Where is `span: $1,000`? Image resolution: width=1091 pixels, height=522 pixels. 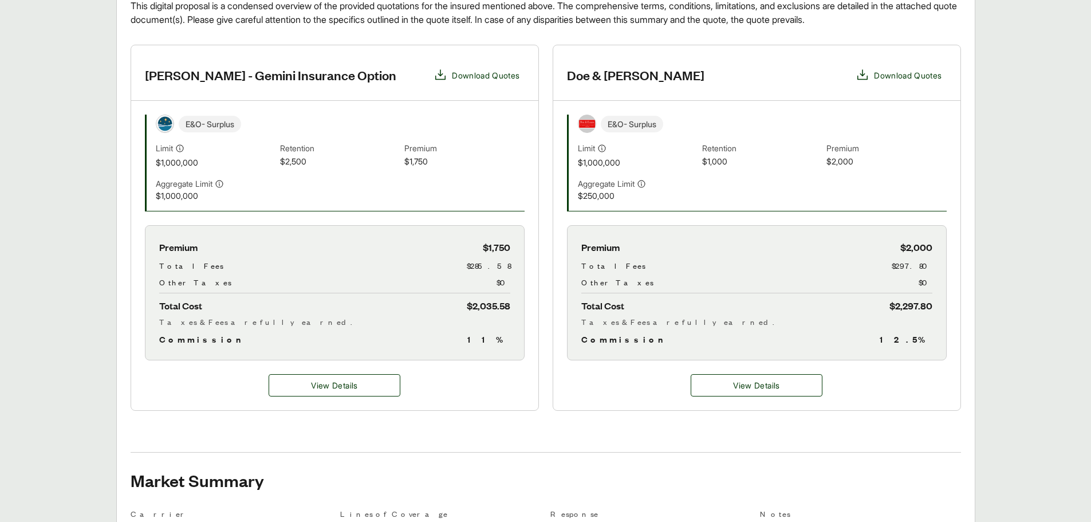 span: $1,000 is located at coordinates (762, 162).